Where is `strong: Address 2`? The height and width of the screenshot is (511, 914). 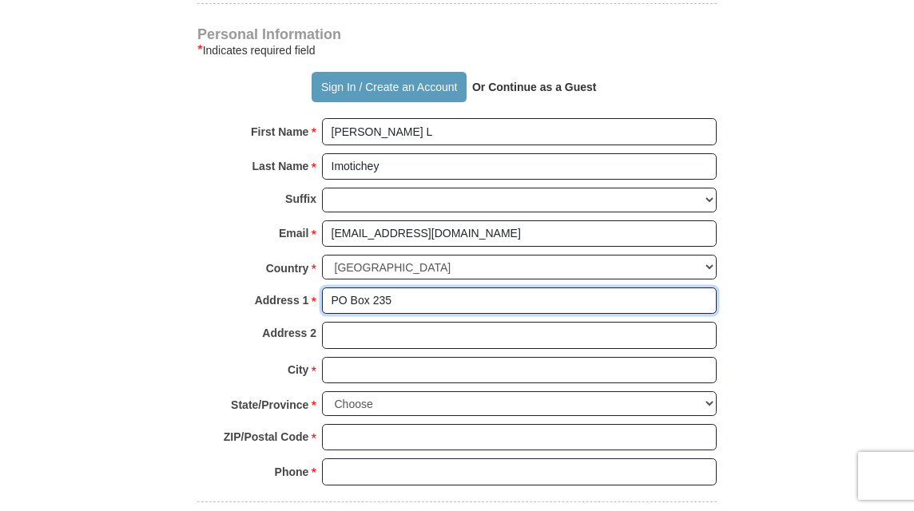 strong: Address 2 is located at coordinates (289, 333).